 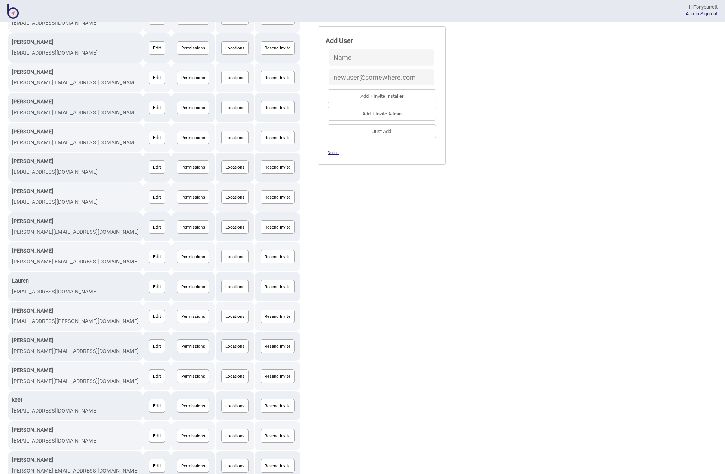 What do you see at coordinates (709, 13) in the screenshot?
I see `button: Sign out` at bounding box center [709, 13].